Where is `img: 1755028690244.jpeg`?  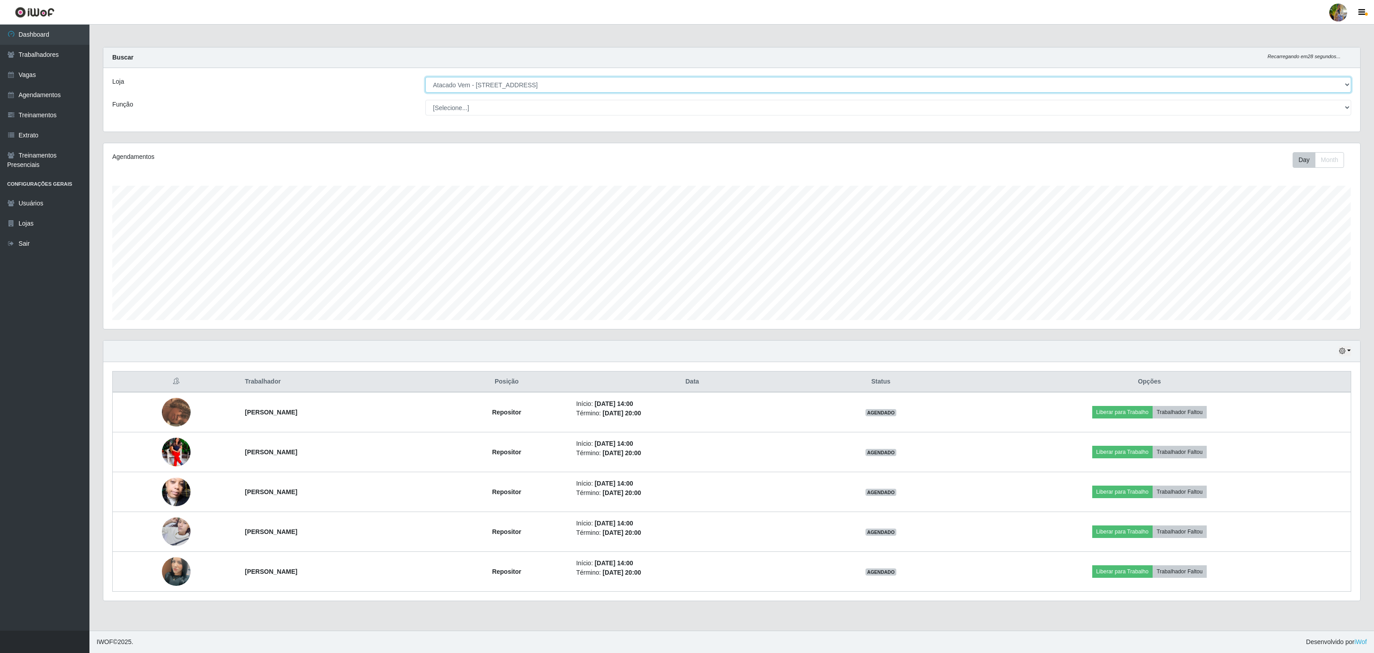
img: 1755028690244.jpeg is located at coordinates (176, 531).